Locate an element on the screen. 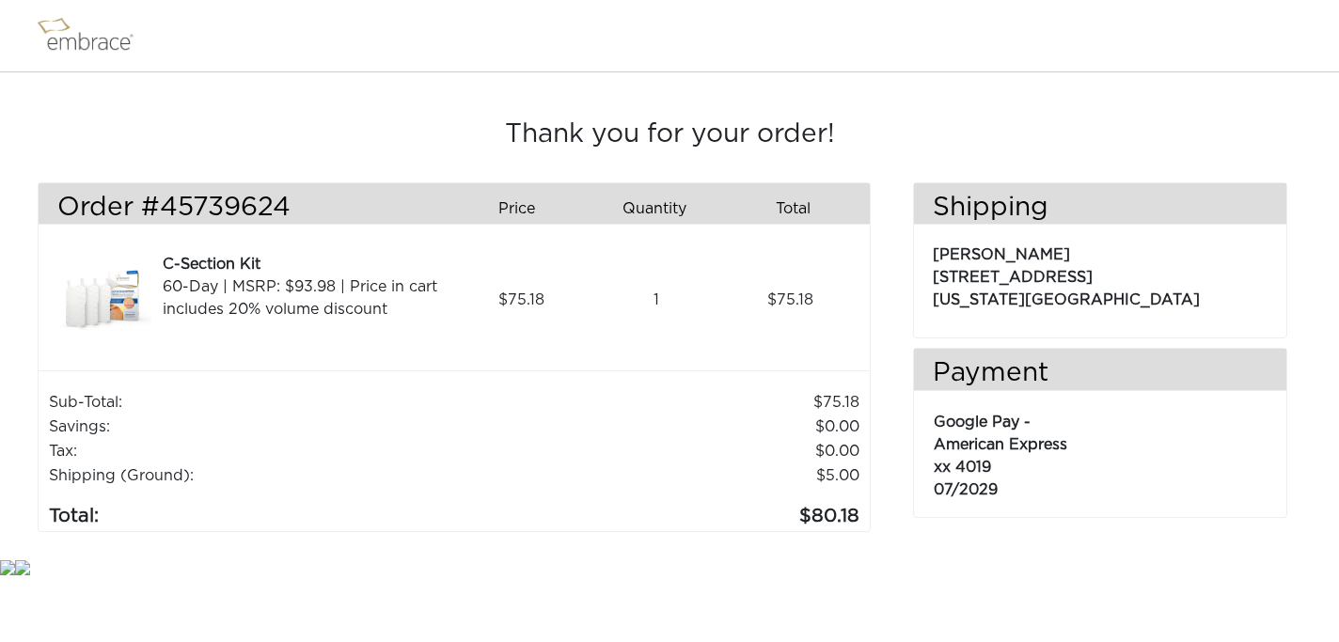  h3: Order #45739624 is located at coordinates (248, 209).